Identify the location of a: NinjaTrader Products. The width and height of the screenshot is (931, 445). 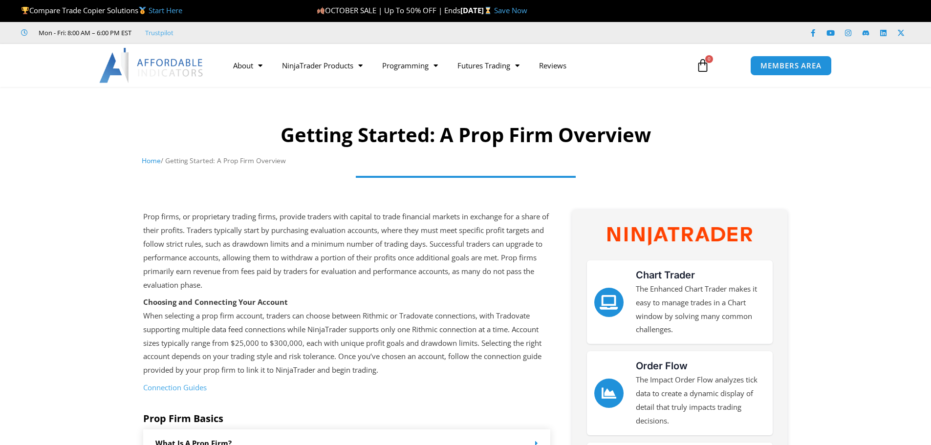
(322, 65).